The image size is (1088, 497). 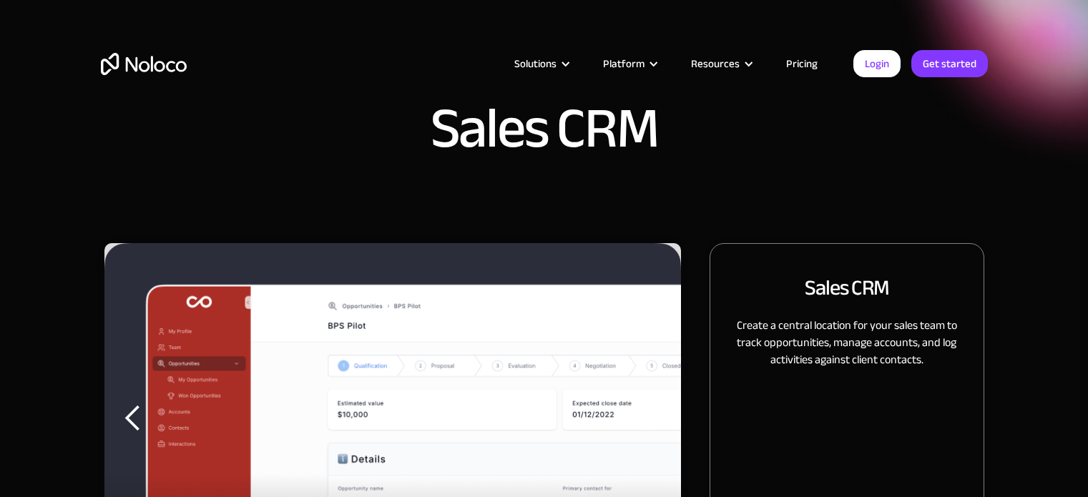 I want to click on div: Resources, so click(x=715, y=64).